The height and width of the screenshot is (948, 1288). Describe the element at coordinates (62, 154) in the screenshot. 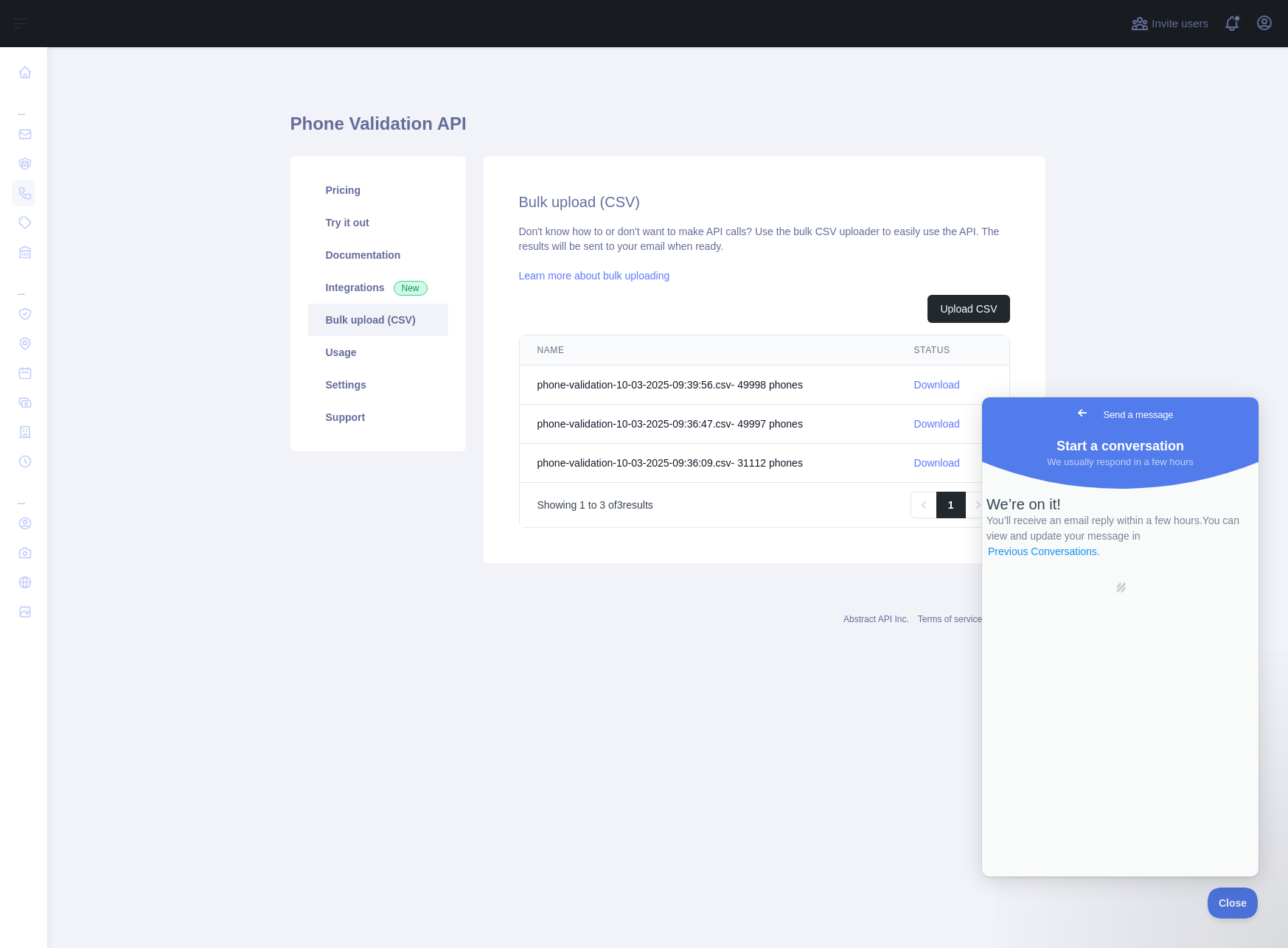

I see `a: Previous Conversations.` at that location.